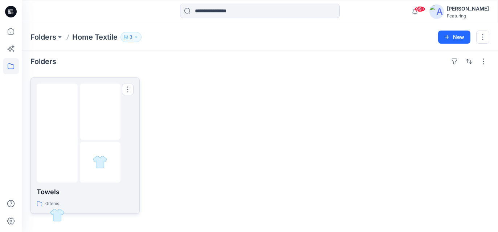  I want to click on img: folder 1, so click(57, 215).